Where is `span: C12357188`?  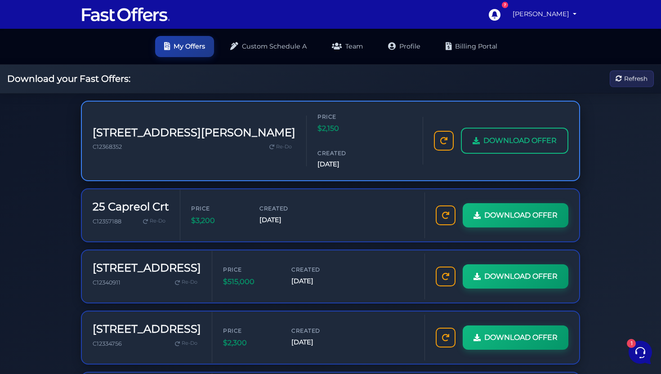 span: C12357188 is located at coordinates (107, 221).